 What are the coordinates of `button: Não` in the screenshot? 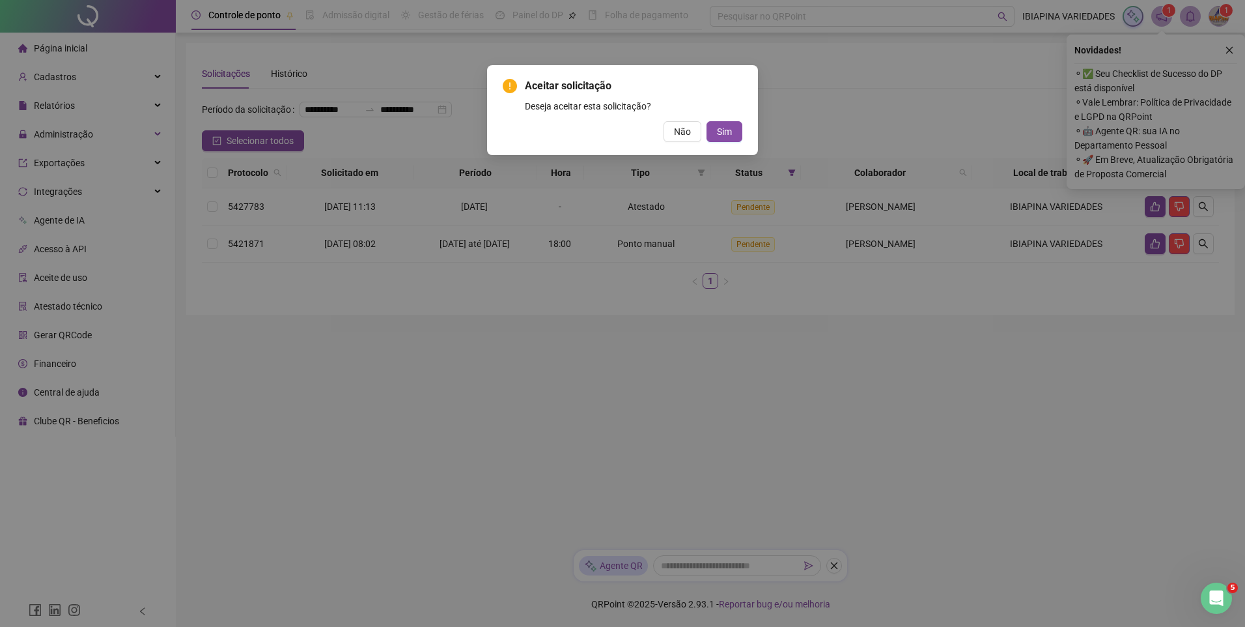 It's located at (683, 132).